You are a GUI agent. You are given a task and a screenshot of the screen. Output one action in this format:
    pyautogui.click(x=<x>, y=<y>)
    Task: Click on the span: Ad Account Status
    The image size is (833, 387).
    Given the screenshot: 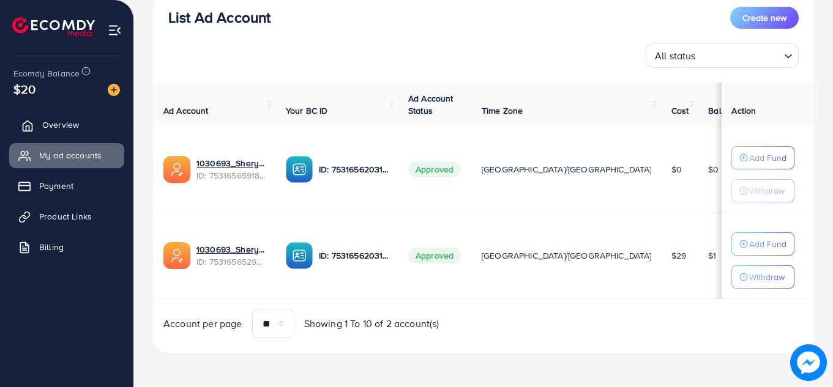 What is the action you would take?
    pyautogui.click(x=431, y=105)
    